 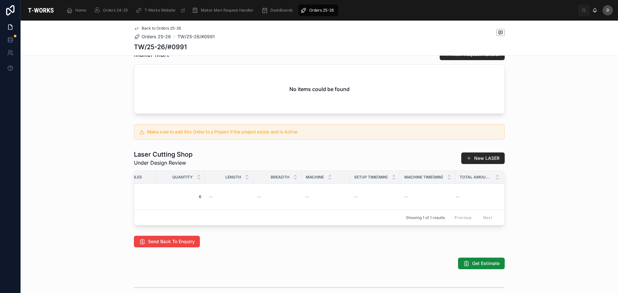 What do you see at coordinates (423, 177) in the screenshot?
I see `span: Machine Time(Min)` at bounding box center [423, 177].